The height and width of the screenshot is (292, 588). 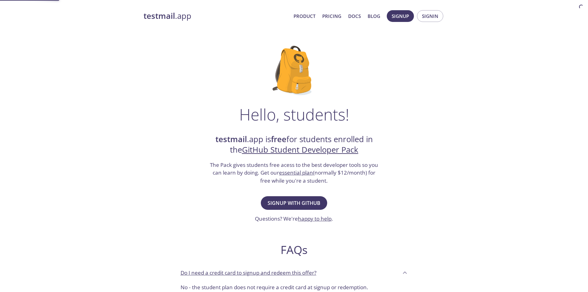 What do you see at coordinates (294, 203) in the screenshot?
I see `button: Signup with GitHub` at bounding box center [294, 203].